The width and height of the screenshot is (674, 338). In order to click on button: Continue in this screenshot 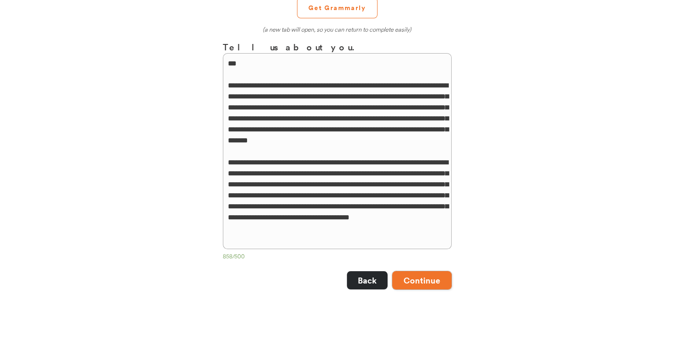, I will do `click(422, 280)`.